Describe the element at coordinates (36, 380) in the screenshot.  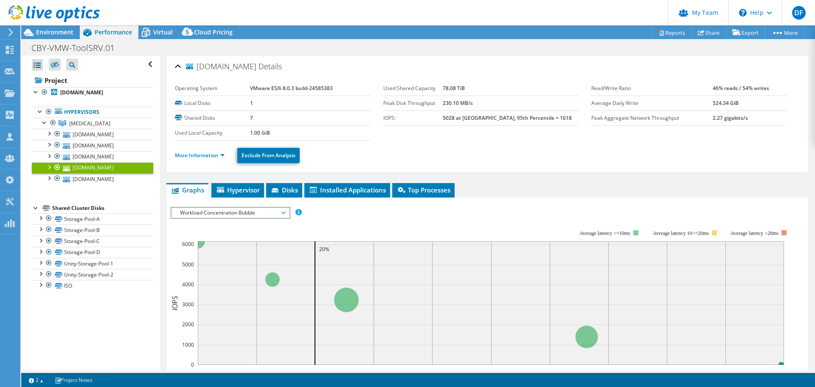
I see `a: 2` at that location.